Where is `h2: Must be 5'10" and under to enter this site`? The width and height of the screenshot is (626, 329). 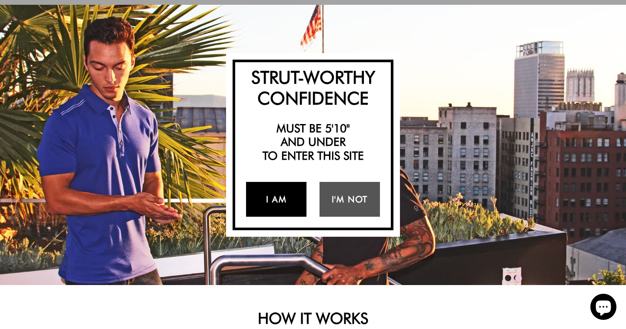
h2: Must be 5'10" and under to enter this site is located at coordinates (313, 142).